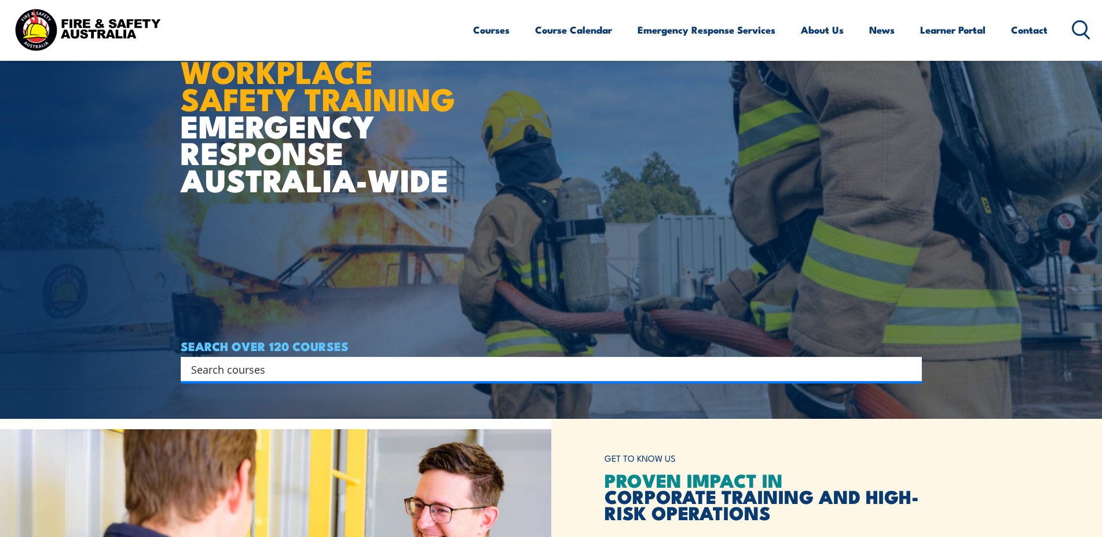 The height and width of the screenshot is (537, 1102). Describe the element at coordinates (763, 458) in the screenshot. I see `h6: GET TO KNOW US` at that location.